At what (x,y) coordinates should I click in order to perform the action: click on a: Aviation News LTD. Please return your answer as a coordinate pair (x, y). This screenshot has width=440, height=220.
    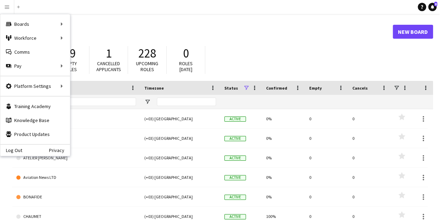
    Looking at the image, I should click on (76, 177).